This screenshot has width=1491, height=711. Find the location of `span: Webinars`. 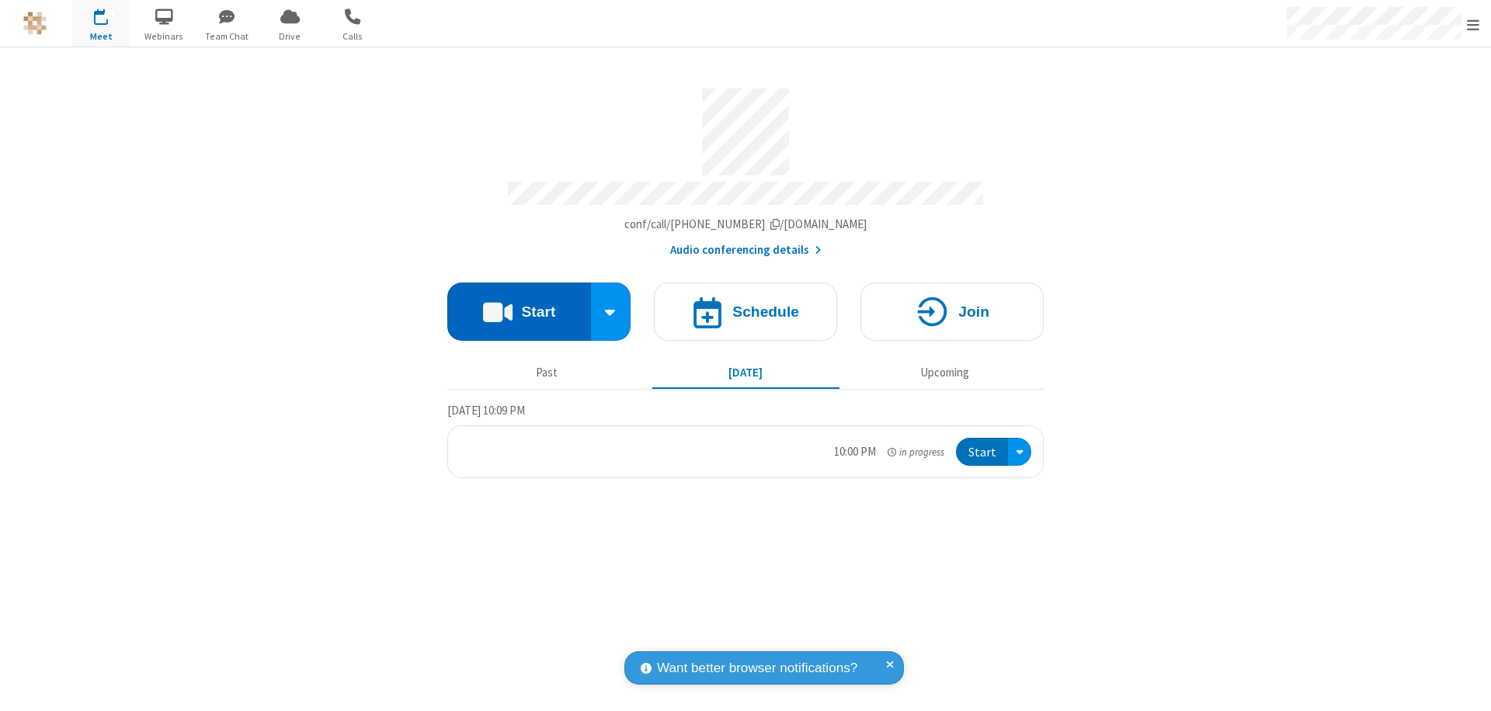

span: Webinars is located at coordinates (164, 37).